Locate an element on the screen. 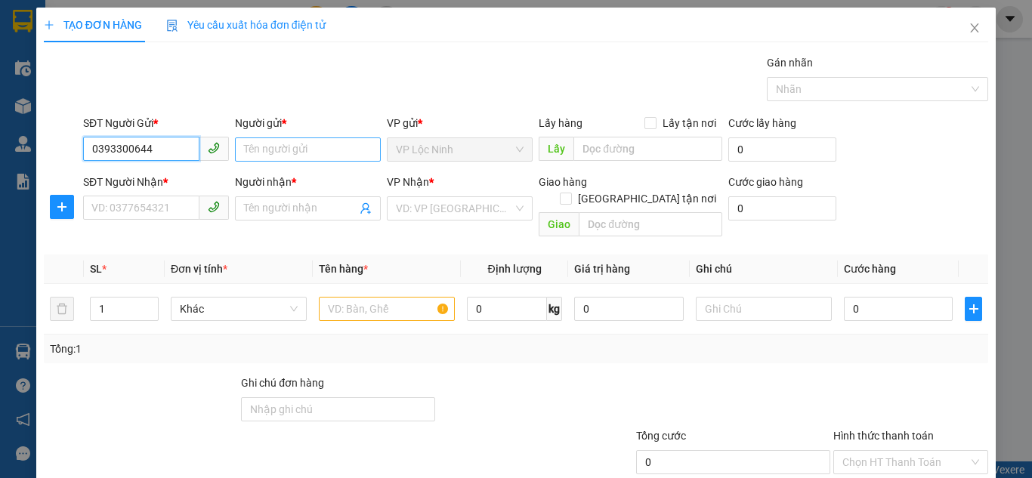 The image size is (1032, 478). span: TẠO ĐƠN HÀNG is located at coordinates (93, 25).